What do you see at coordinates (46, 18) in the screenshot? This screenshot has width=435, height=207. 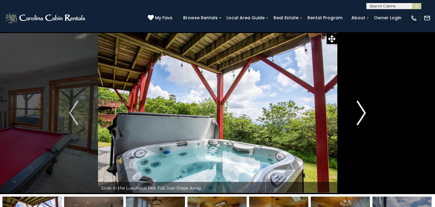 I see `img: White-1-2.png` at bounding box center [46, 18].